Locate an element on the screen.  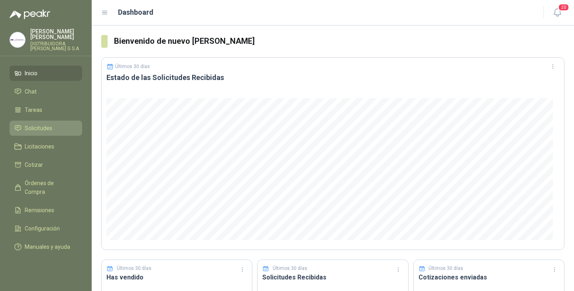
a: Tareas is located at coordinates (46, 110).